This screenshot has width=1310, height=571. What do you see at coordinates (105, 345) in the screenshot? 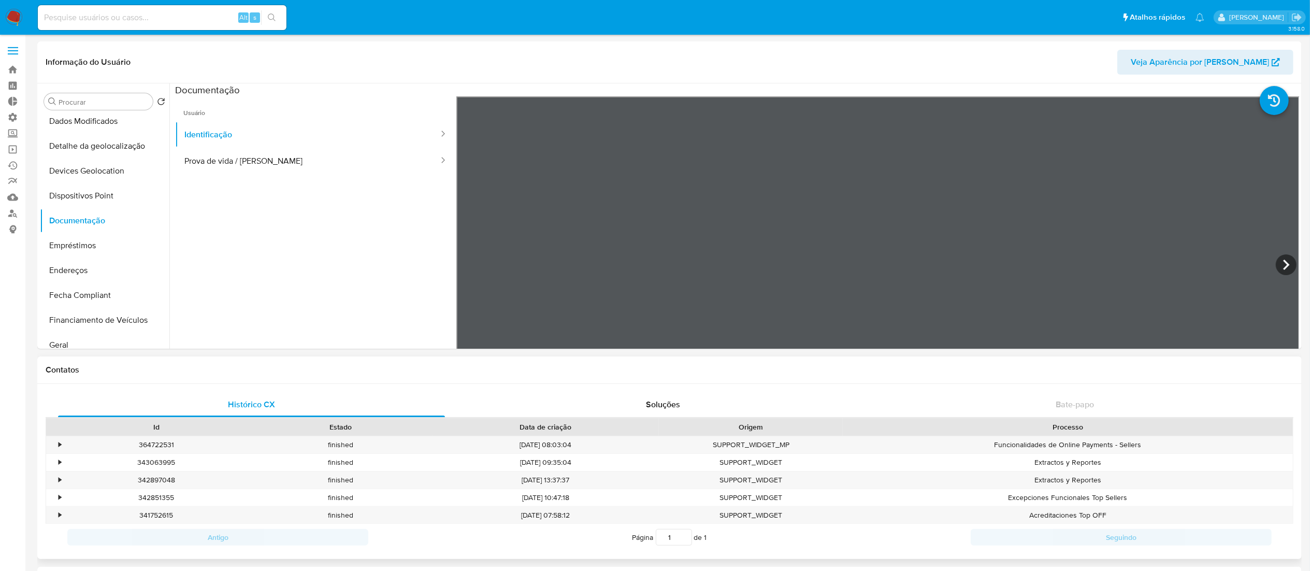
I see `button: Geral` at bounding box center [105, 345].